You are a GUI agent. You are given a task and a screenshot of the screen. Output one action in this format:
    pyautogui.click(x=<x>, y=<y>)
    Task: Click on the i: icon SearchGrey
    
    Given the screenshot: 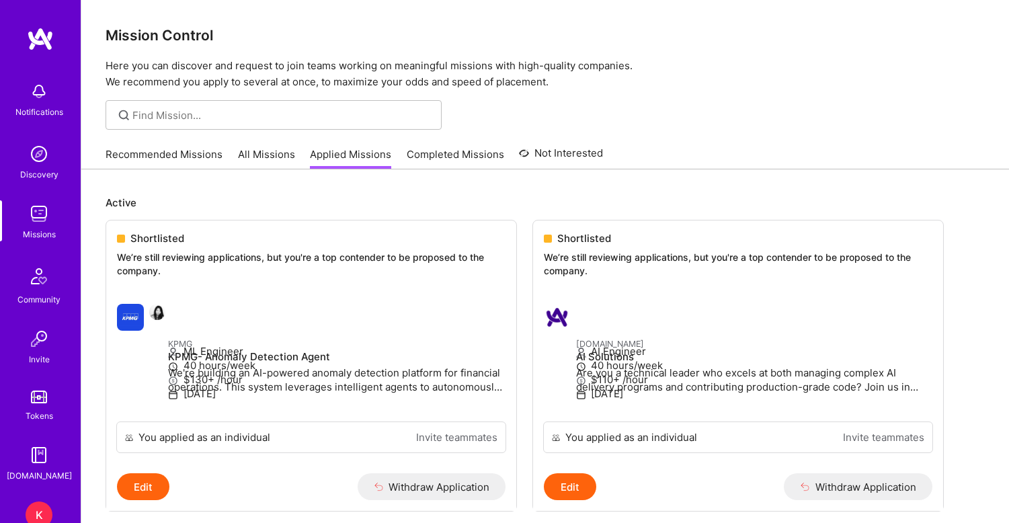 What is the action you would take?
    pyautogui.click(x=124, y=115)
    